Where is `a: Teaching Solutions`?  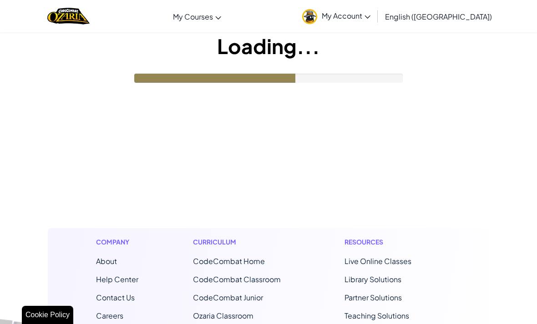 a: Teaching Solutions is located at coordinates (377, 316).